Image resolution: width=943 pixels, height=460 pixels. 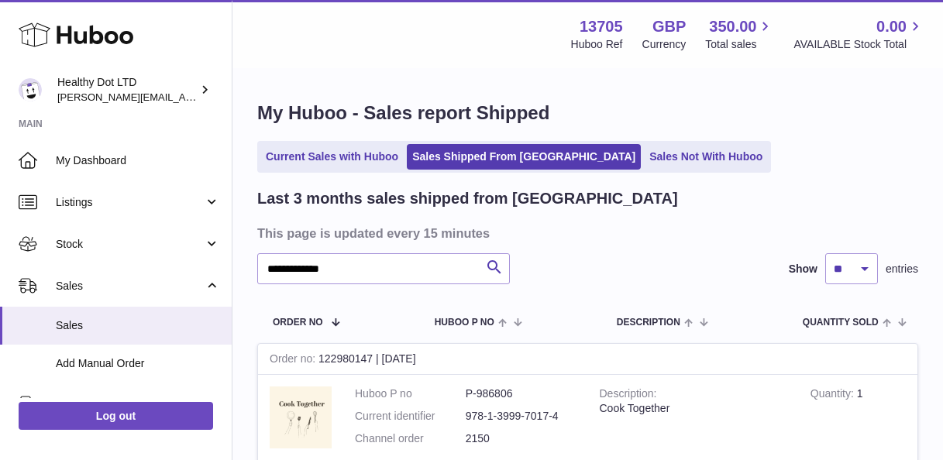 I want to click on dd: P-986806, so click(x=521, y=394).